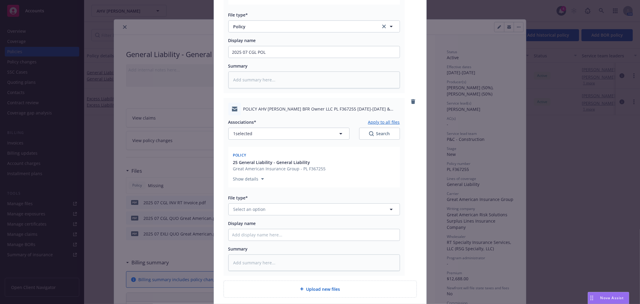 This screenshot has width=640, height=304. What do you see at coordinates (249, 179) in the screenshot?
I see `button: Show details` at bounding box center [249, 179].